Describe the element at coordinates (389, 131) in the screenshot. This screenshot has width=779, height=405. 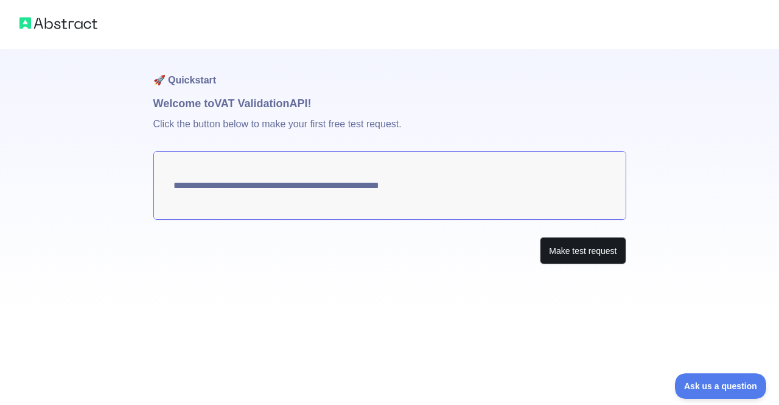
I see `p: Click the button below to make your first free test request.` at that location.